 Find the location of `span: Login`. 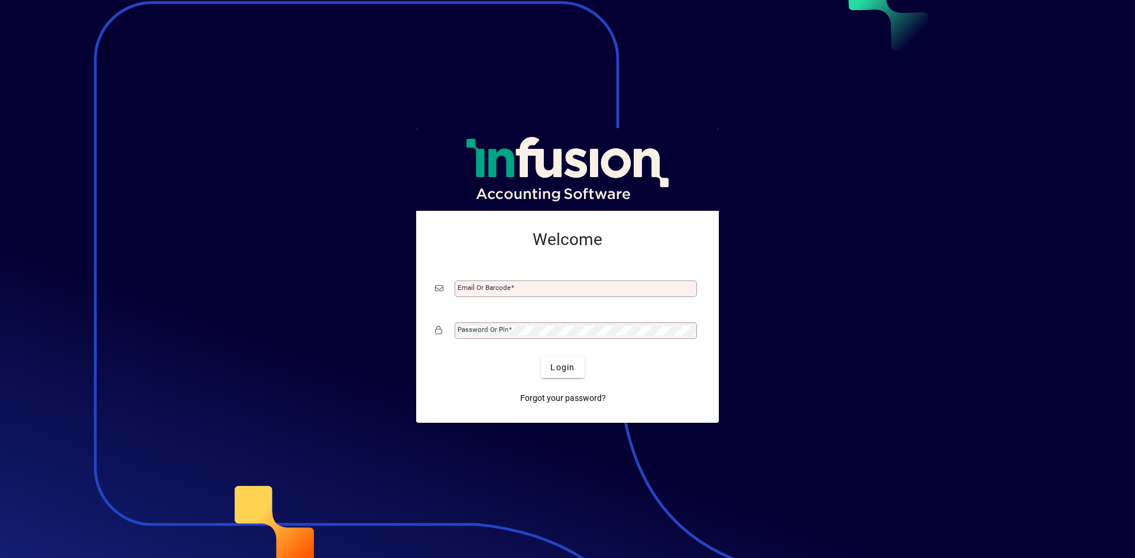

span: Login is located at coordinates (562, 368).